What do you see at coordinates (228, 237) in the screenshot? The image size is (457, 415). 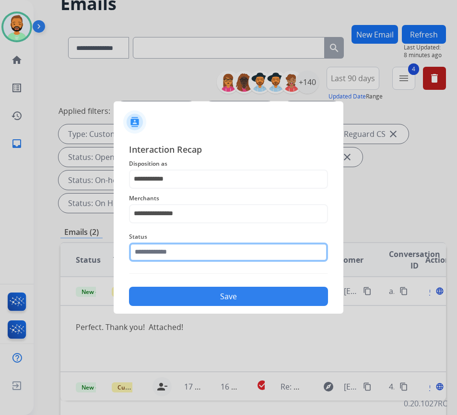 I see `span: Status` at bounding box center [228, 237].